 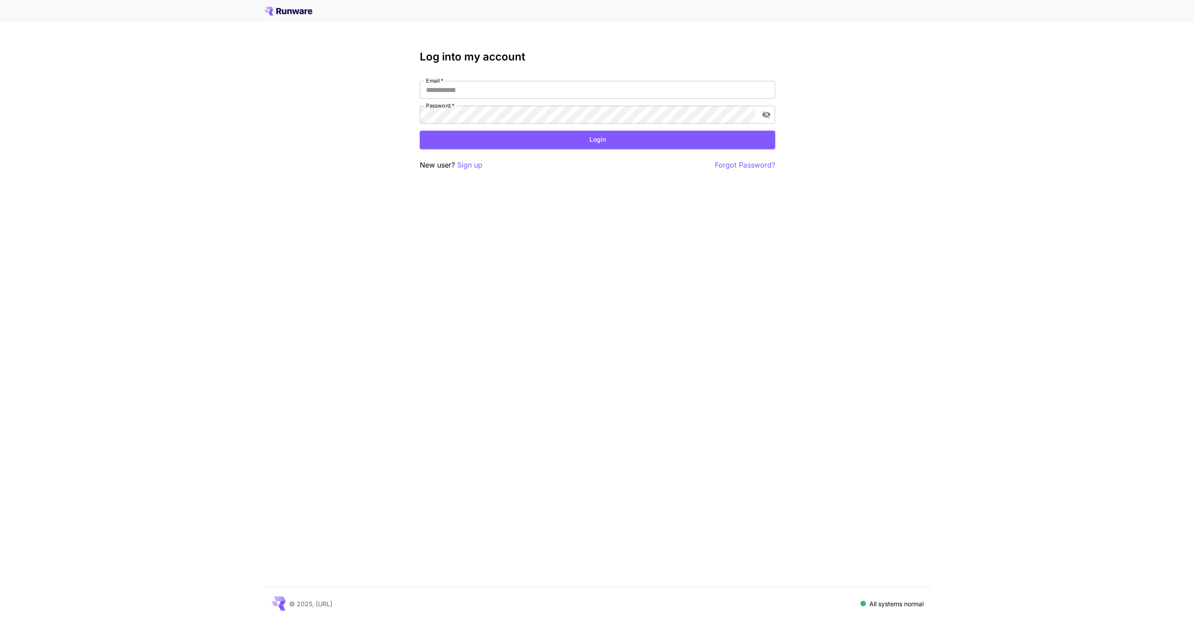 What do you see at coordinates (470, 165) in the screenshot?
I see `button: Sign up` at bounding box center [470, 165].